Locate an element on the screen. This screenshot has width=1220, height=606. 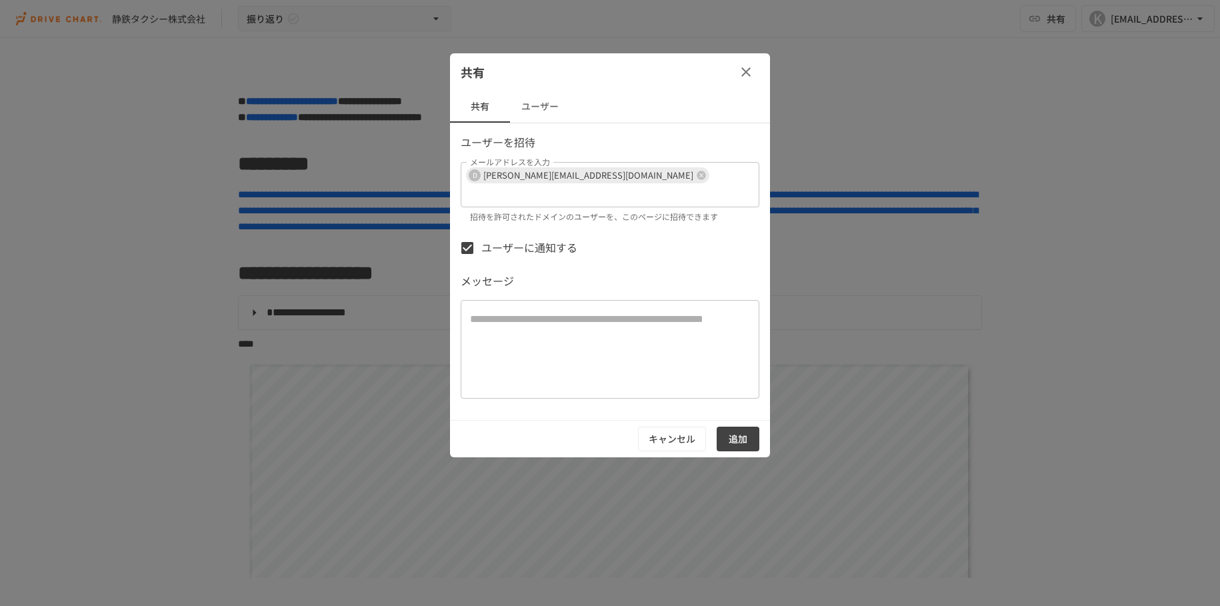
p: ユーザーを招待 is located at coordinates (610, 143).